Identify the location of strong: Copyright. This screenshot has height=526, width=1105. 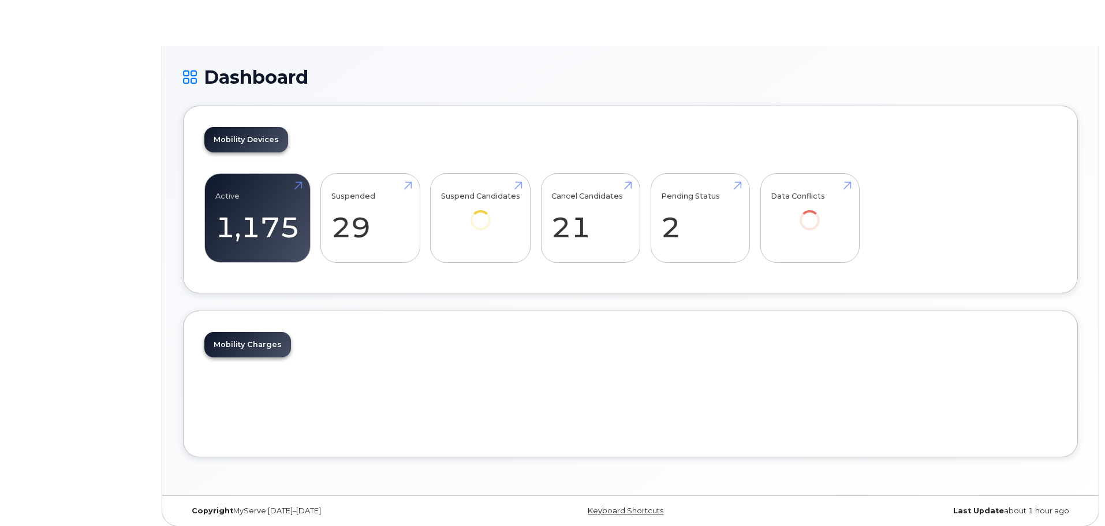
(213, 511).